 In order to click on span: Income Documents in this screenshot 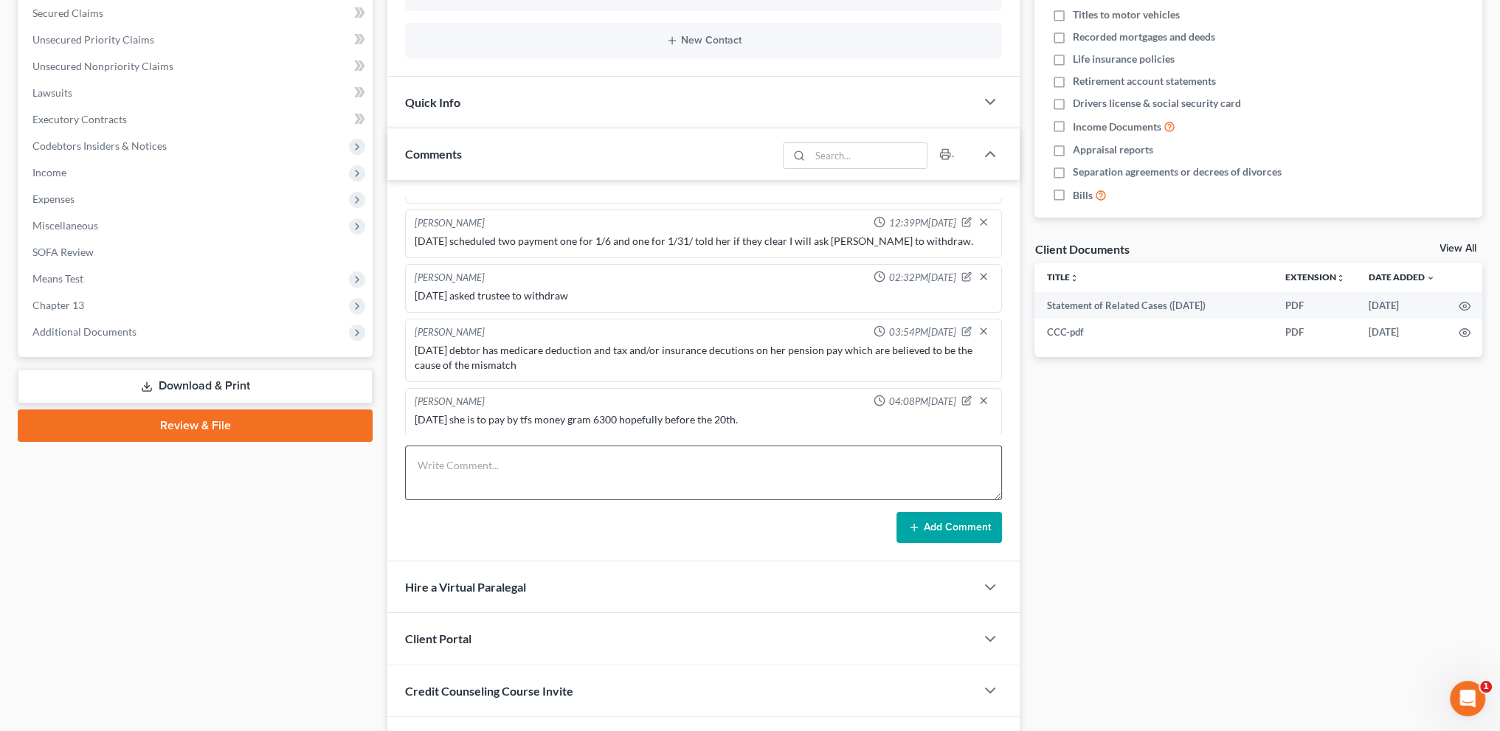, I will do `click(1117, 127)`.